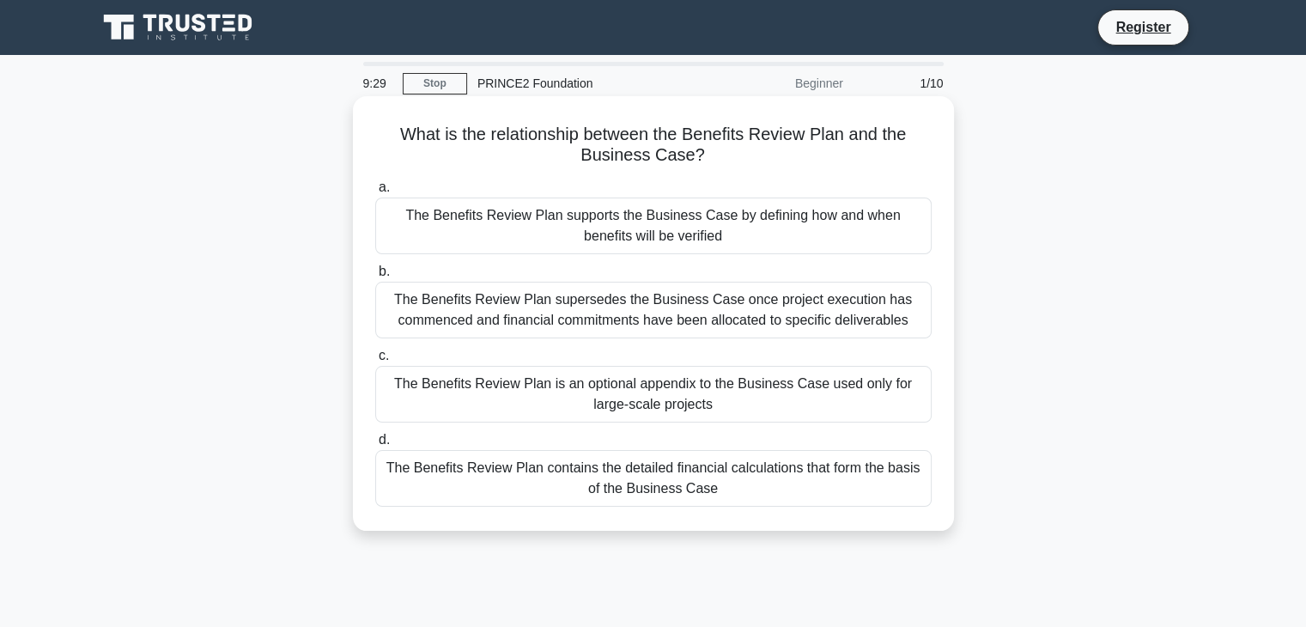 The height and width of the screenshot is (627, 1306). Describe the element at coordinates (654, 394) in the screenshot. I see `div: The Benefits Review Plan is an optional appendix to the Business Case used only for large-scale p...` at that location.